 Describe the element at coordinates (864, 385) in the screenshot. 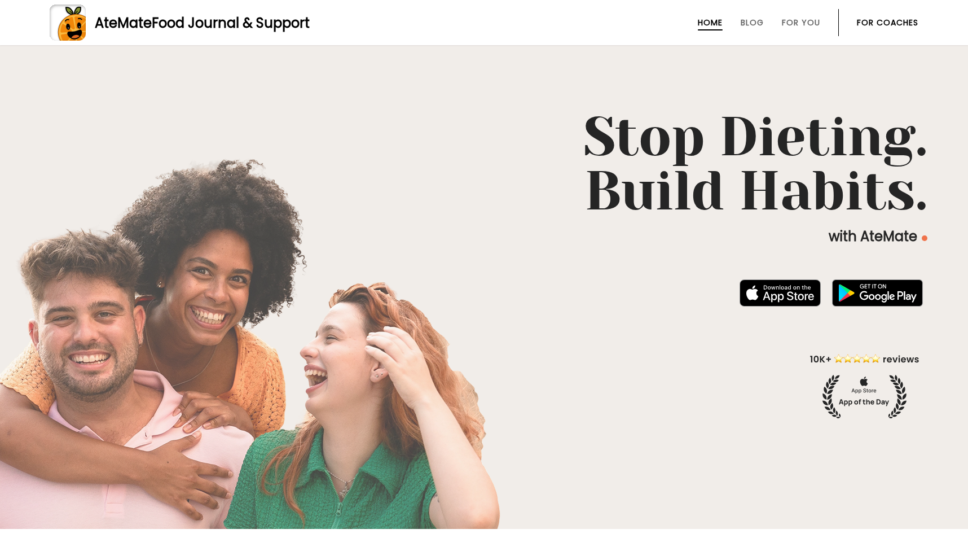

I see `img: home-hero-appoftheday.png` at that location.